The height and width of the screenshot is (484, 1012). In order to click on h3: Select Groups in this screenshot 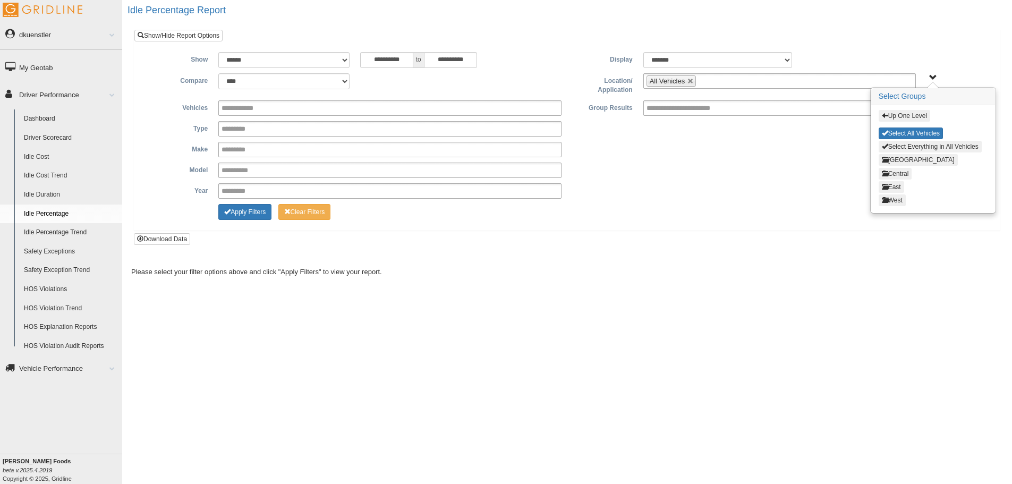, I will do `click(932, 97)`.